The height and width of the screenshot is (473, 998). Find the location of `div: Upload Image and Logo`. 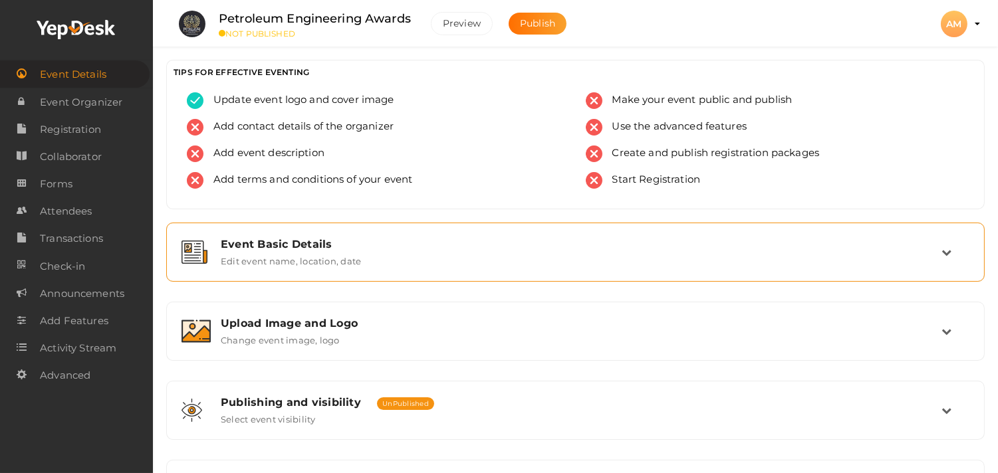

div: Upload Image and Logo is located at coordinates (581, 323).